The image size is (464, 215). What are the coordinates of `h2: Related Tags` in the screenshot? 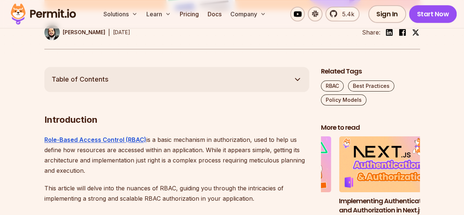 It's located at (371, 71).